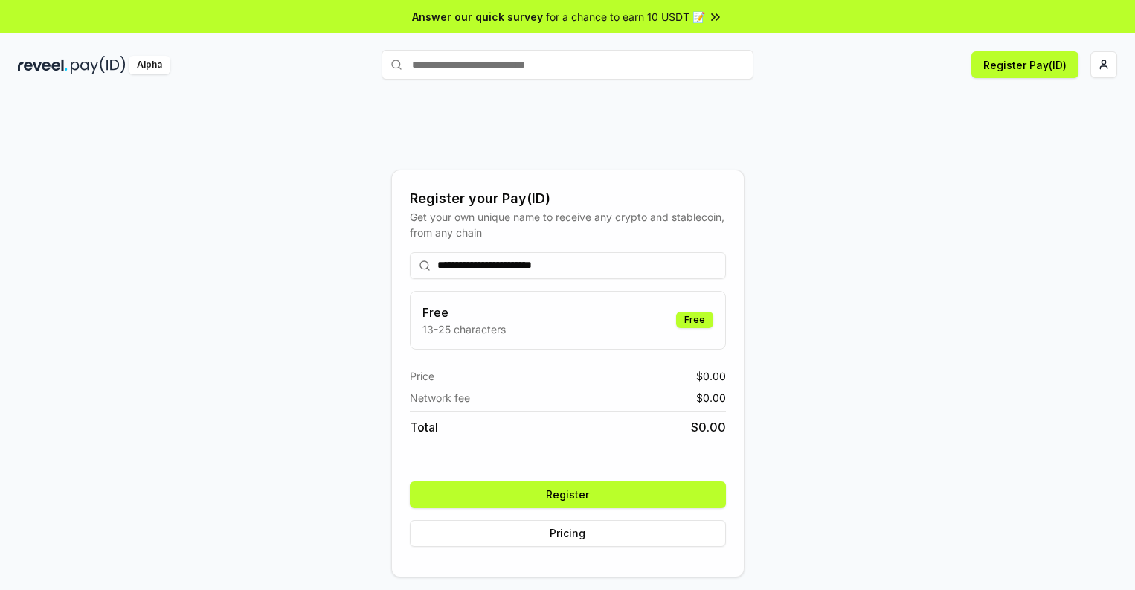 The width and height of the screenshot is (1135, 590). What do you see at coordinates (464, 312) in the screenshot?
I see `h3: Free` at bounding box center [464, 312].